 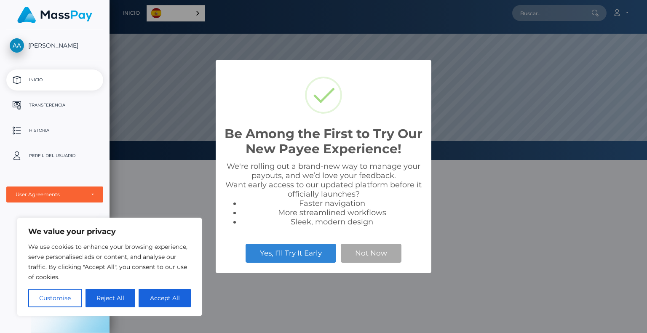 What do you see at coordinates (332, 222) in the screenshot?
I see `li: Sleek, modern design` at bounding box center [332, 222].